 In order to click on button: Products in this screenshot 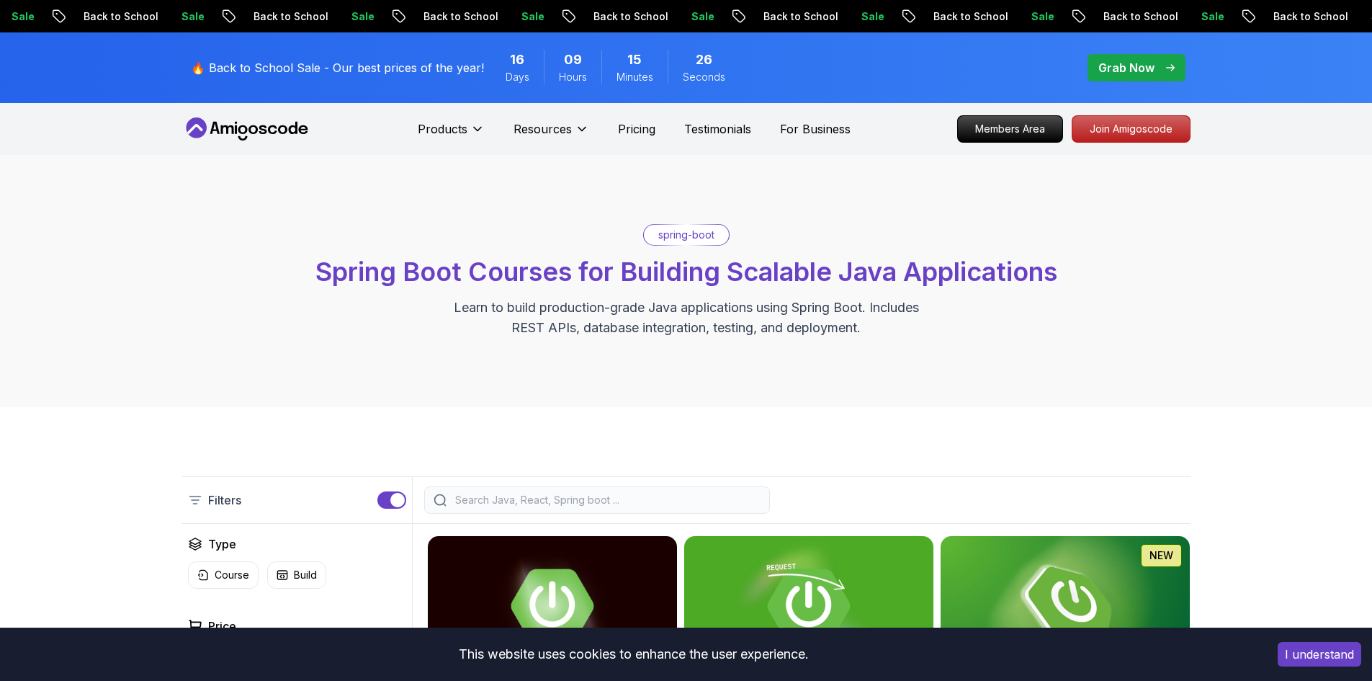, I will do `click(451, 135)`.